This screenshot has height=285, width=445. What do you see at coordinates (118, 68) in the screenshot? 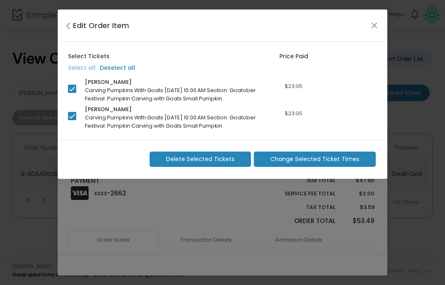
I see `label: Deselect all` at bounding box center [118, 68].